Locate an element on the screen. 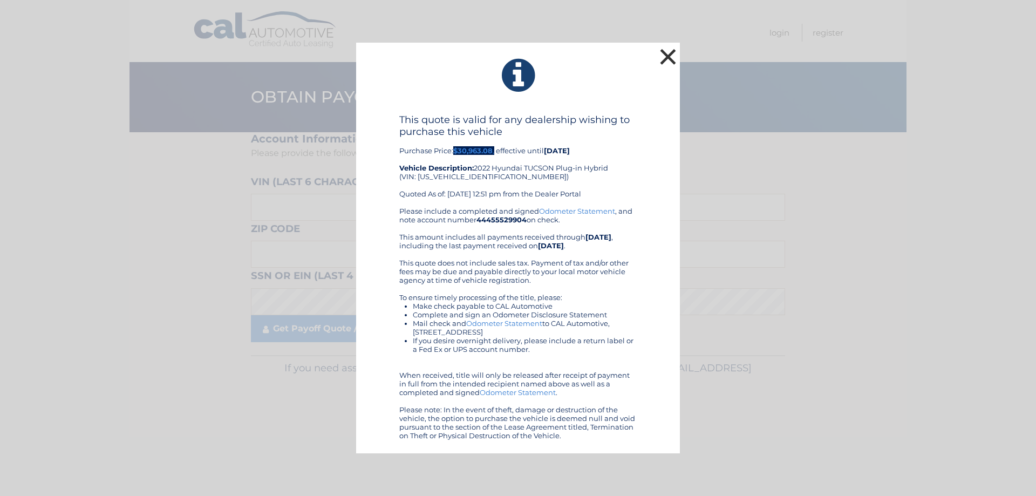  b: $30,963.08 is located at coordinates (473, 151).